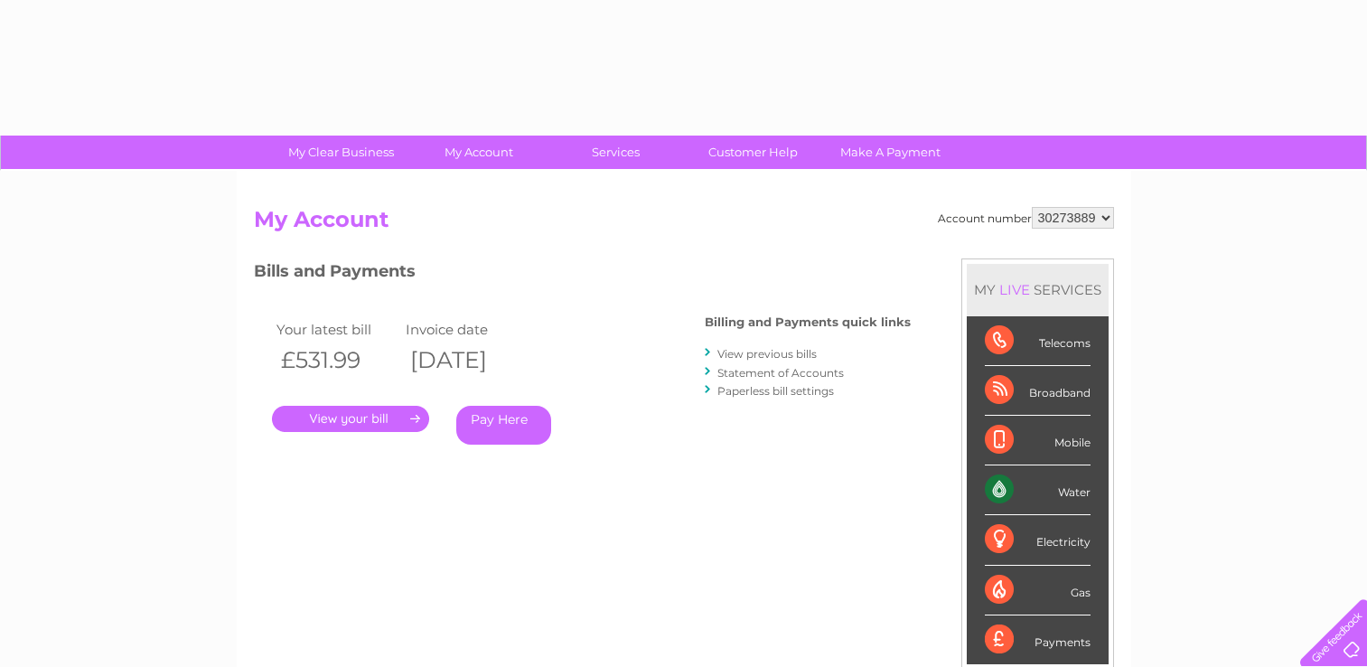 The image size is (1367, 667). I want to click on td: Your latest bill, so click(337, 329).